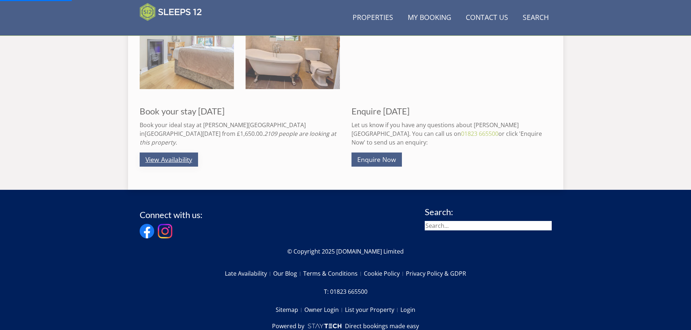 Image resolution: width=691 pixels, height=330 pixels. What do you see at coordinates (536, 18) in the screenshot?
I see `a: Search` at bounding box center [536, 18].